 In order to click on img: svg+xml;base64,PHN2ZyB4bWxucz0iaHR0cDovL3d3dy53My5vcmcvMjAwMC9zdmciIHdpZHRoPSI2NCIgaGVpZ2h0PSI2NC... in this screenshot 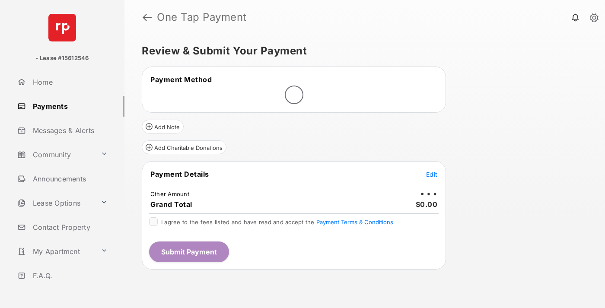, I will do `click(62, 28)`.